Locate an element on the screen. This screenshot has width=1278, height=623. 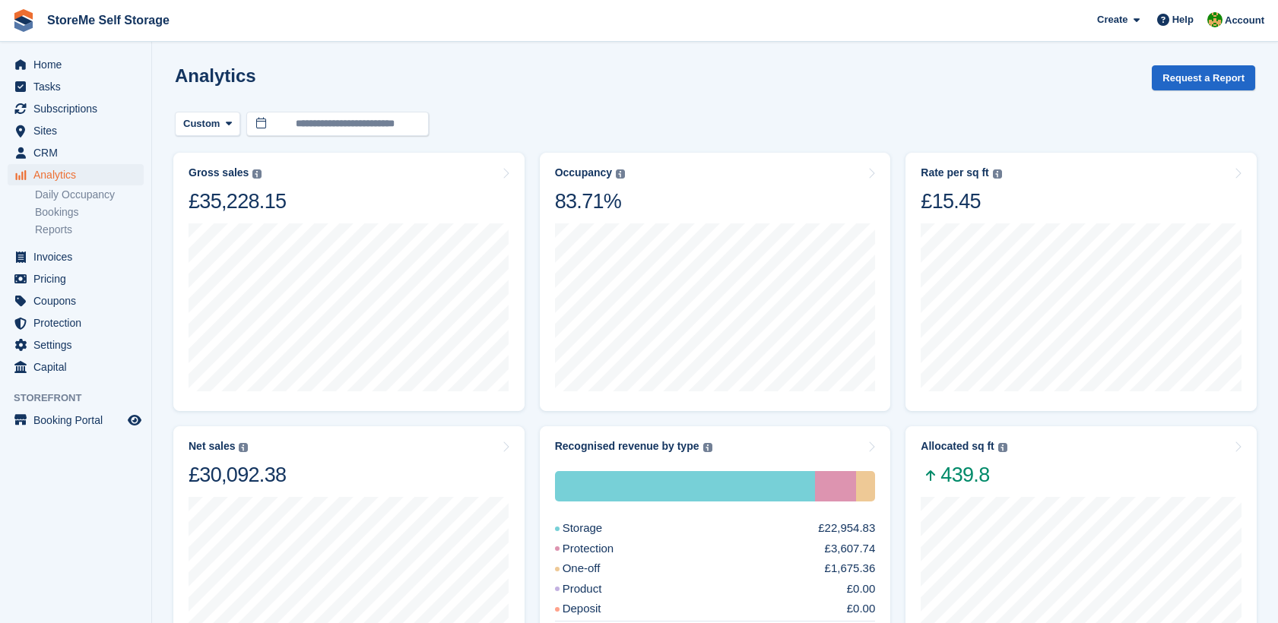
a: Reports is located at coordinates (89, 230).